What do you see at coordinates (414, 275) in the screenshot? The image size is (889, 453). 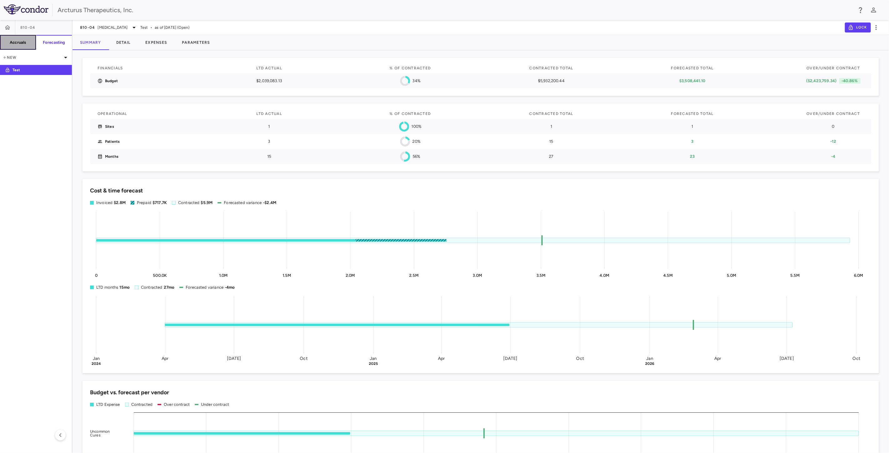 I see `tspan: 2.5M` at bounding box center [414, 275].